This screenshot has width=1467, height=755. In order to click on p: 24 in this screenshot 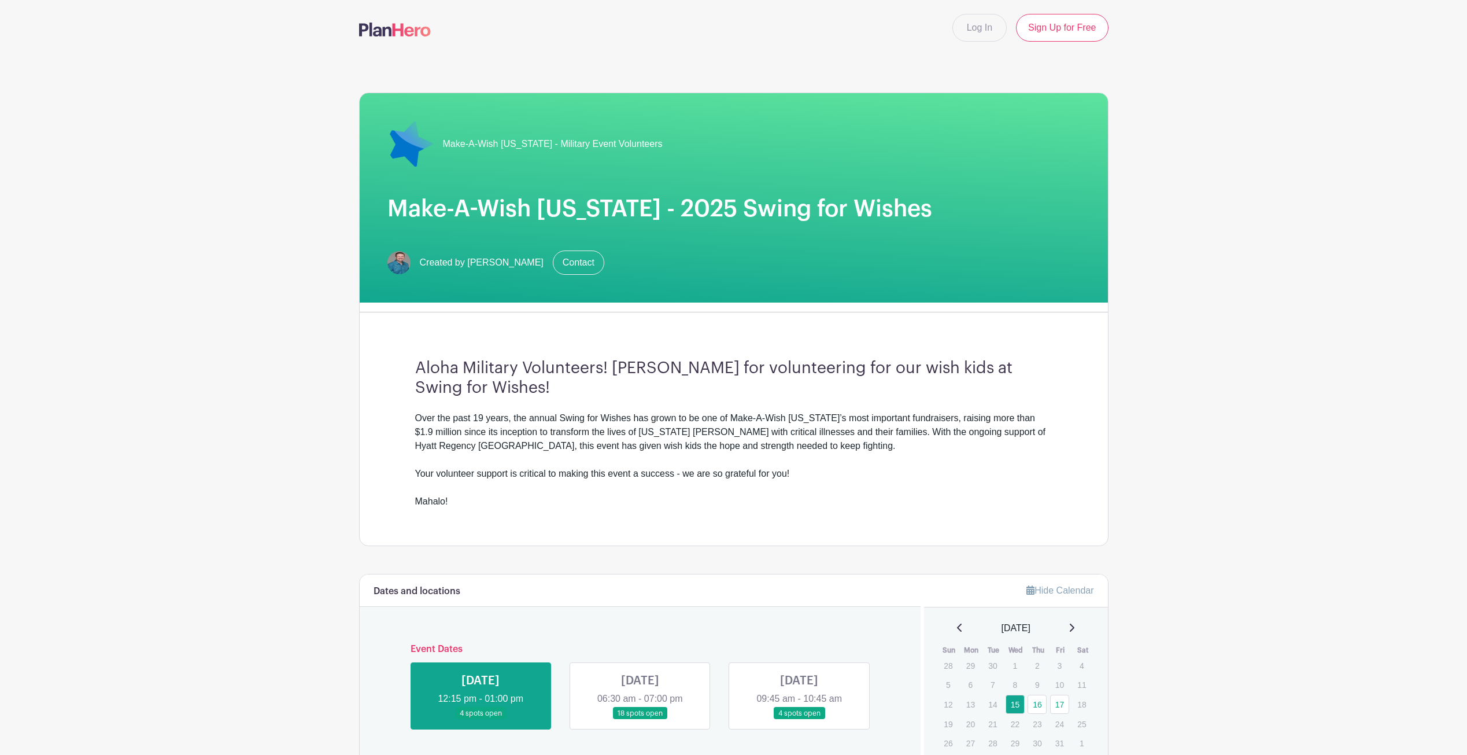, I will do `click(1059, 723)`.